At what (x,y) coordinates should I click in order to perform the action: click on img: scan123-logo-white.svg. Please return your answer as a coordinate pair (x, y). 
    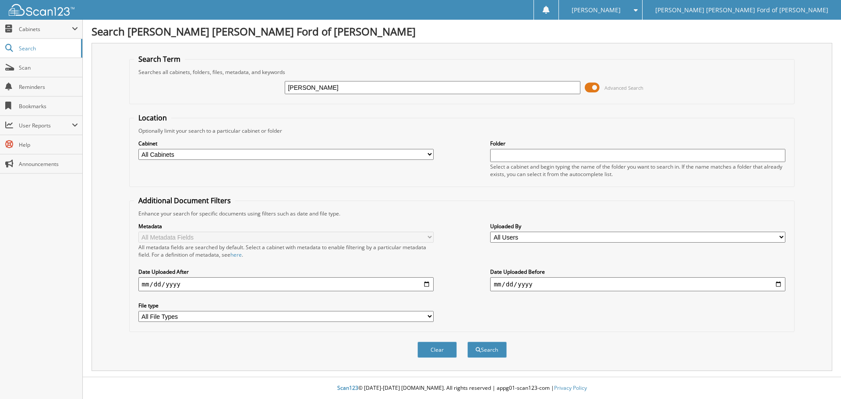
    Looking at the image, I should click on (42, 10).